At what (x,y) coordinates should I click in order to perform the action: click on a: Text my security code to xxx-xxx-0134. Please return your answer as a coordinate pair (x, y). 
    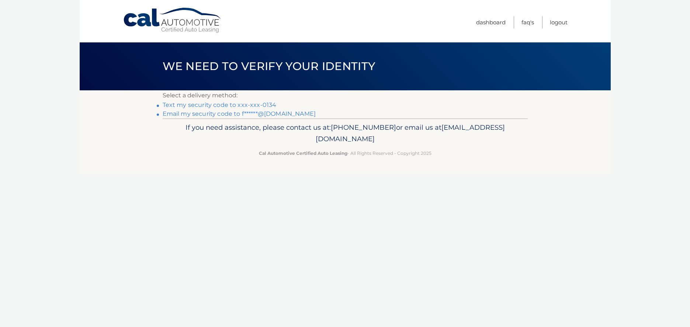
    Looking at the image, I should click on (219, 105).